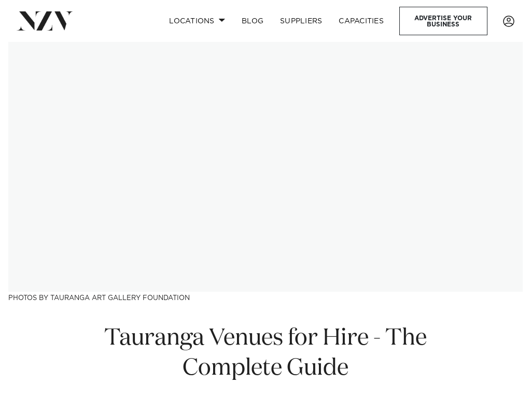  What do you see at coordinates (266, 297) in the screenshot?
I see `h3: Photos by Tauranga Art Gallery Foundation` at bounding box center [266, 297].